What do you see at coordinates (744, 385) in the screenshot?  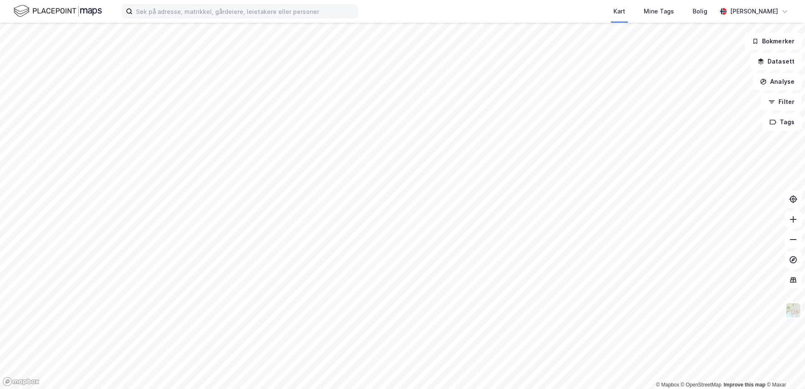 I see `a: Improve this map` at bounding box center [744, 385].